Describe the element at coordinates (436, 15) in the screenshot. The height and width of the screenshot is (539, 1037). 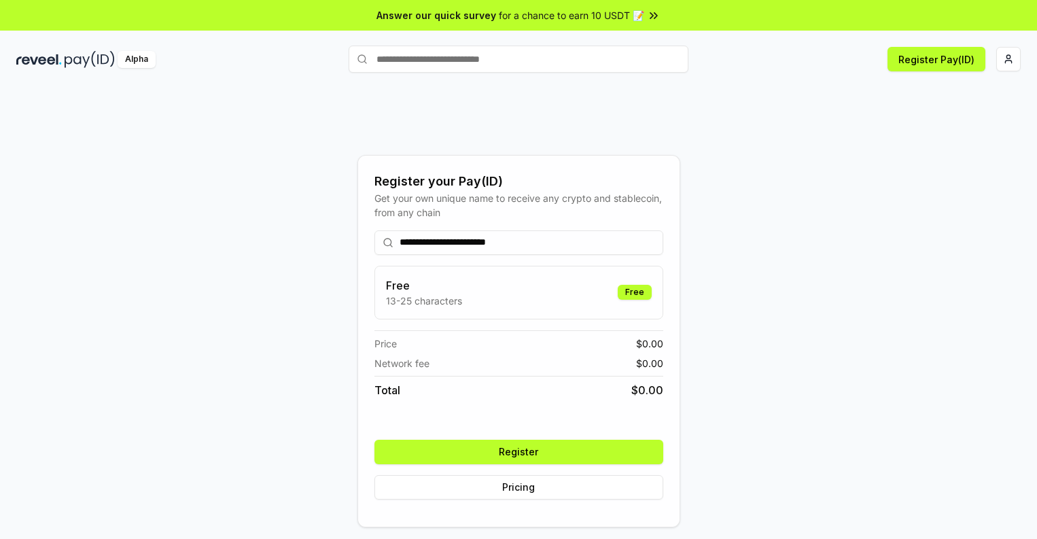
I see `span: Answer our quick survey` at that location.